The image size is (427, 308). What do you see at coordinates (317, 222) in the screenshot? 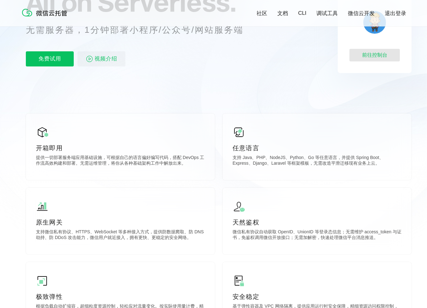
I see `p: 天然鉴权` at bounding box center [317, 222].